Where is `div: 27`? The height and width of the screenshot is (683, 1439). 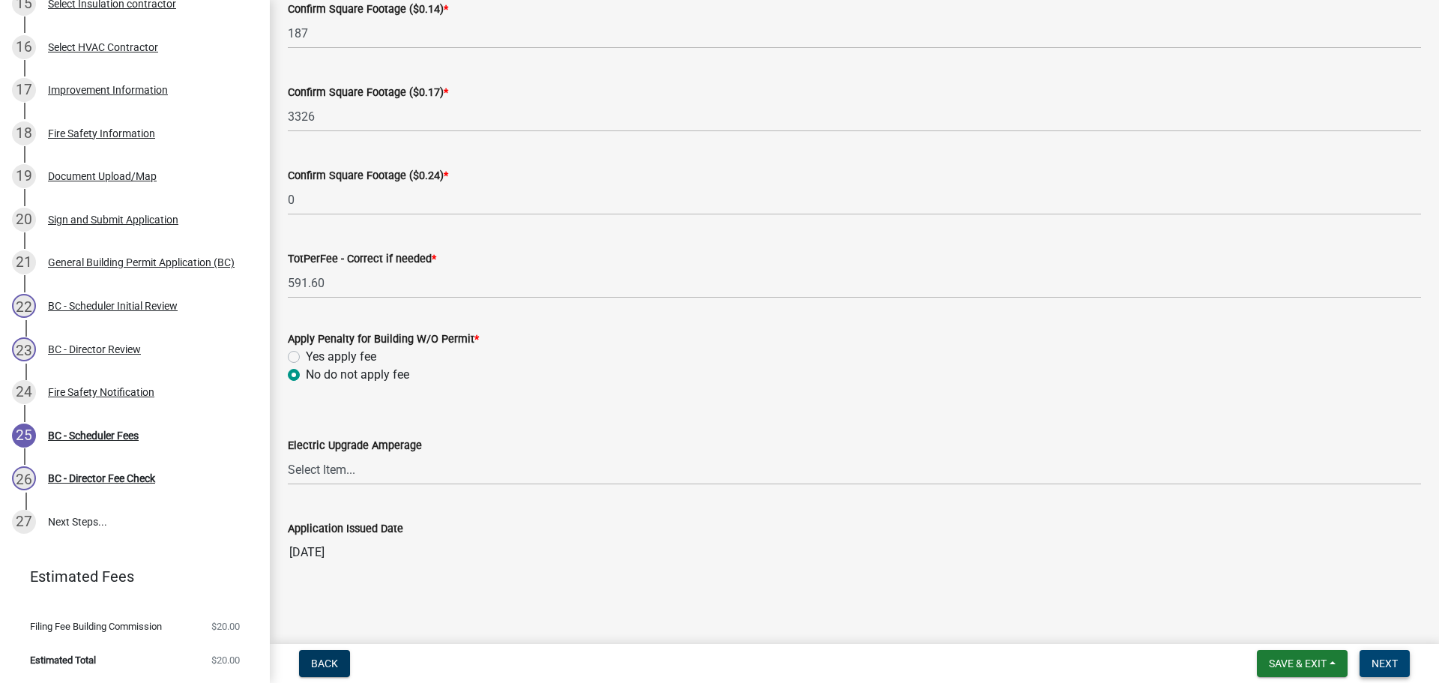
div: 27 is located at coordinates (24, 522).